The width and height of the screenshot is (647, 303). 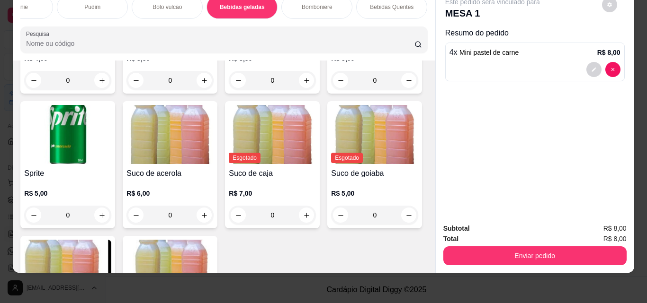 What do you see at coordinates (534, 256) in the screenshot?
I see `button: Enviar pedido` at bounding box center [534, 256].